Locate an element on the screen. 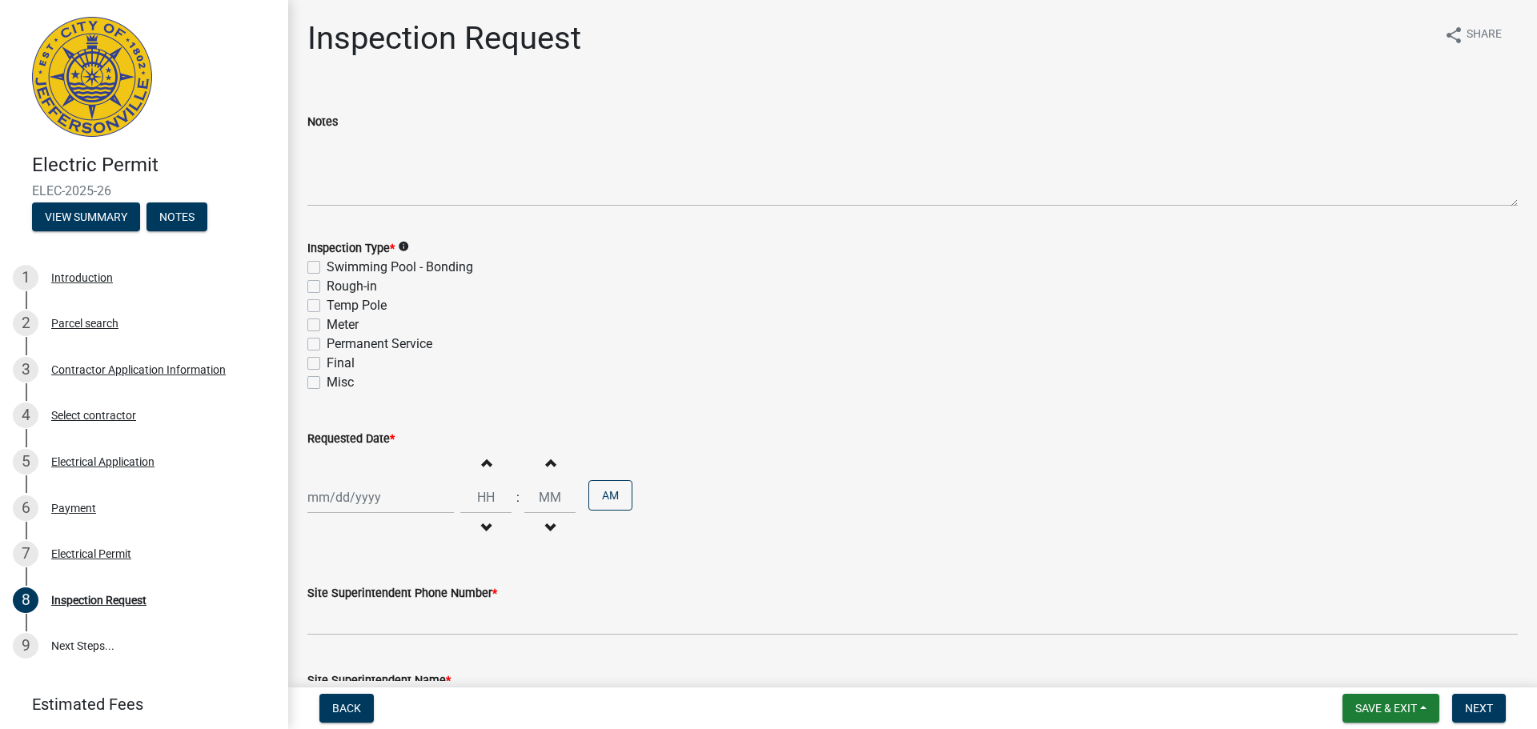 The height and width of the screenshot is (729, 1537). i: info is located at coordinates (404, 247).